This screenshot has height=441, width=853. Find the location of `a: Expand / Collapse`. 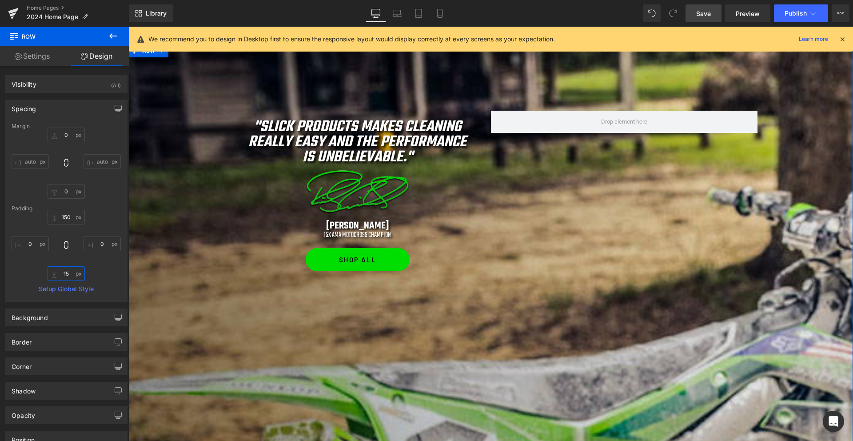

a: Expand / Collapse is located at coordinates (34, 24).